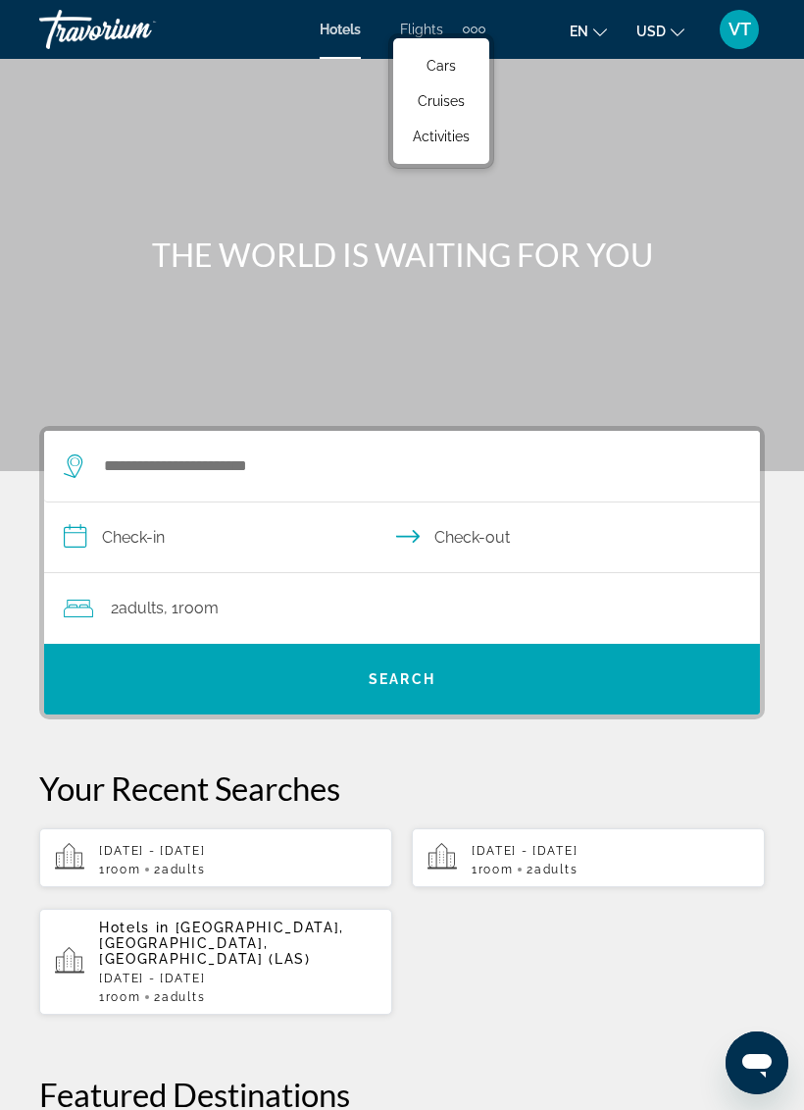 Image resolution: width=804 pixels, height=1110 pixels. What do you see at coordinates (402, 572) in the screenshot?
I see `div: Search widget` at bounding box center [402, 572].